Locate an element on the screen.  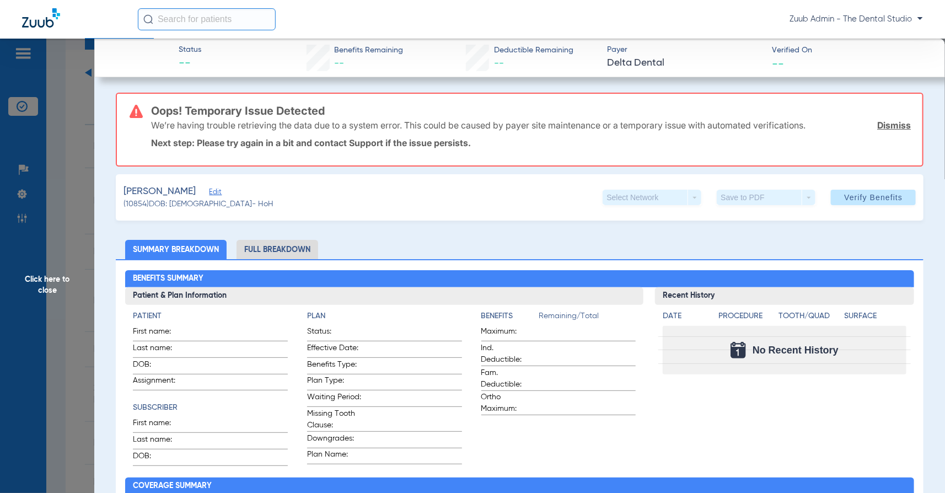
span: Ortho Maximum: is located at coordinates (508, 403).